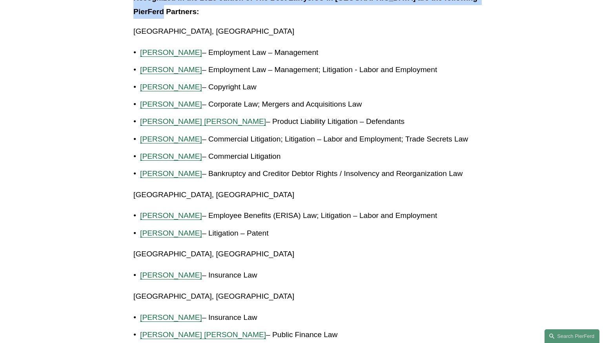 The height and width of the screenshot is (343, 612). I want to click on p: – Employee Benefits (ERISA) Law; Litigation – Labor and Employment, so click(309, 216).